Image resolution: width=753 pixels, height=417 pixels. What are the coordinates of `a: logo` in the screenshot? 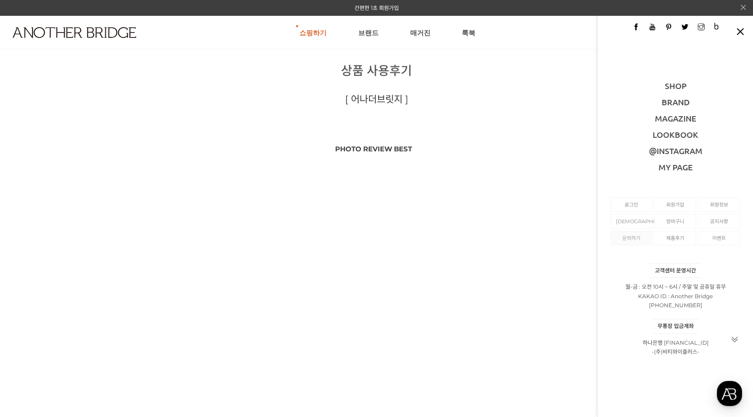 It's located at (61, 43).